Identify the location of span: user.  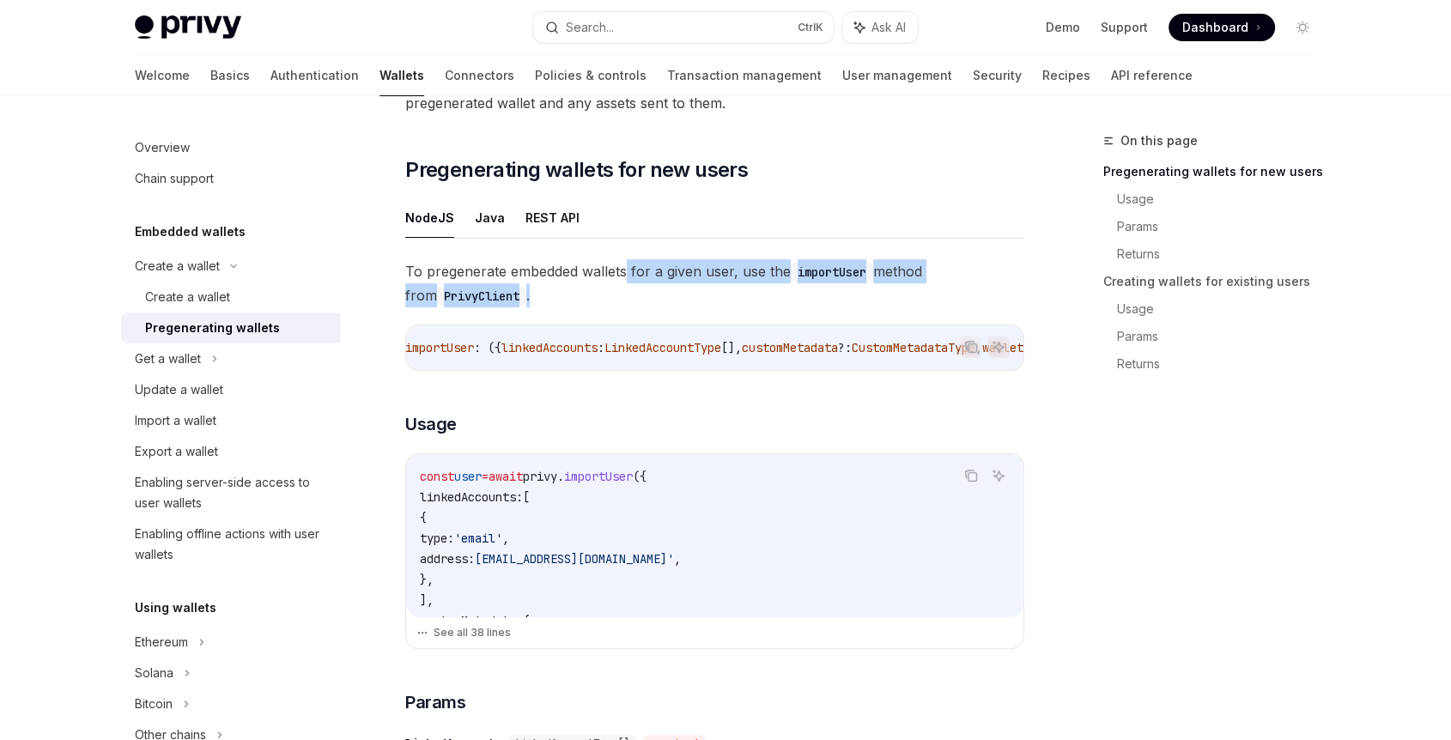
(468, 477).